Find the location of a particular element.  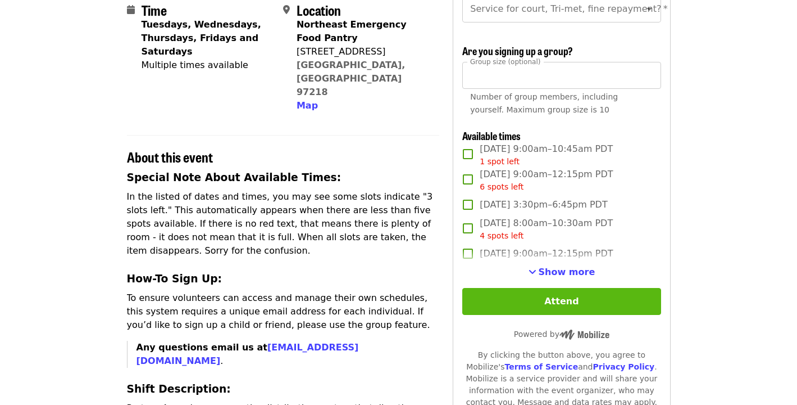

span: About this event is located at coordinates (170, 156).